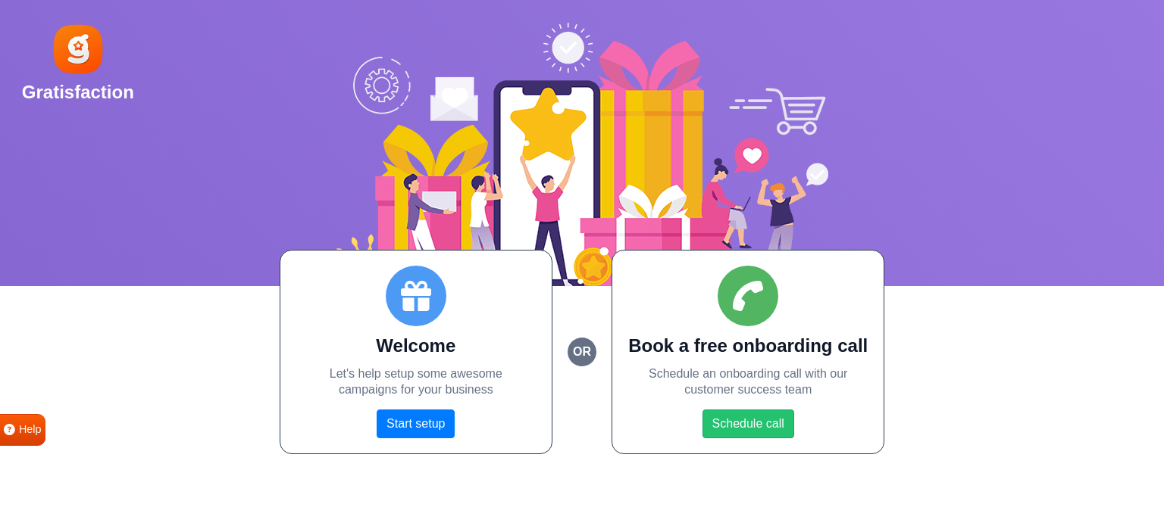  I want to click on img: Social Boost, so click(582, 155).